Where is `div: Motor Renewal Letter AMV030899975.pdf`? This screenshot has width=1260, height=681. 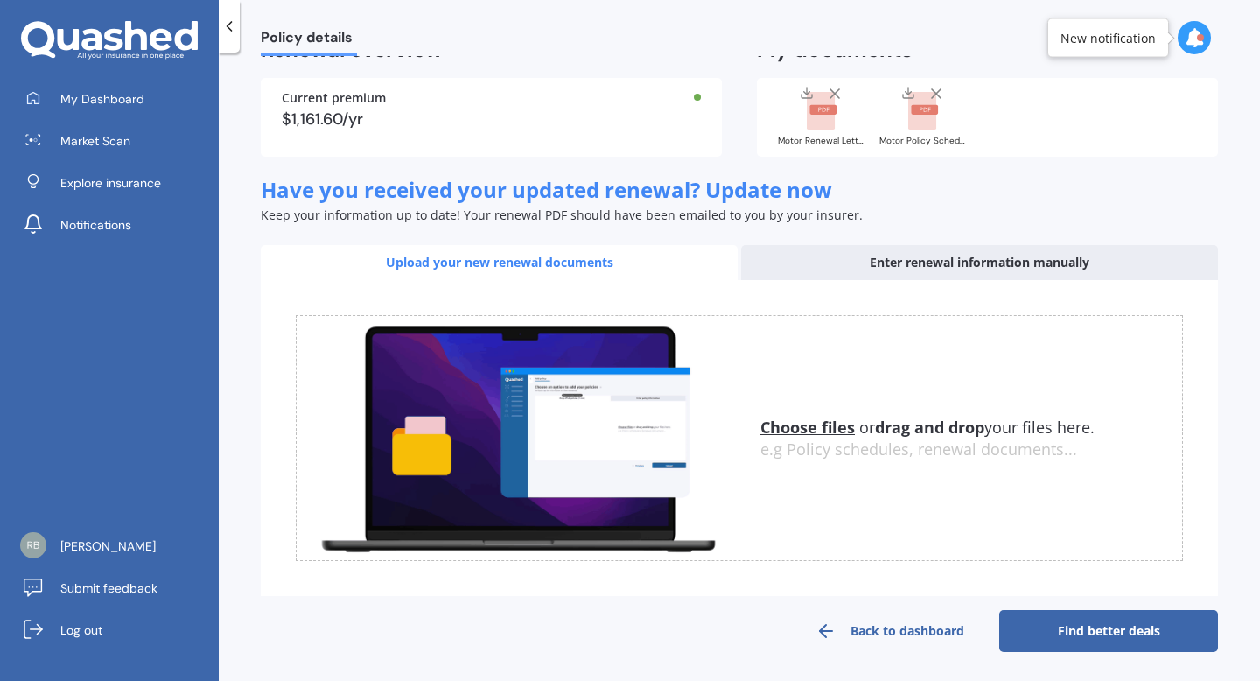 div: Motor Renewal Letter AMV030899975.pdf is located at coordinates (822, 141).